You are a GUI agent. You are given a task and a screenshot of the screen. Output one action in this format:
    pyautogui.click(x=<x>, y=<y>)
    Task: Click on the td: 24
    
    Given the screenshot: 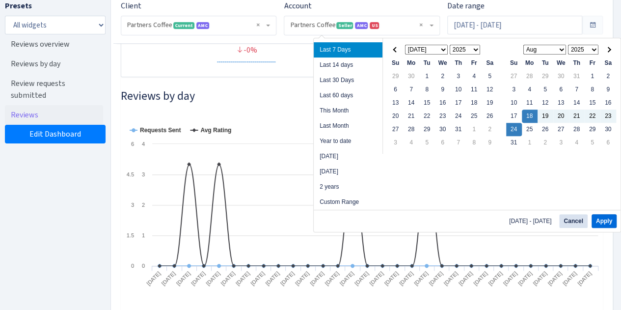 What is the action you would take?
    pyautogui.click(x=514, y=129)
    